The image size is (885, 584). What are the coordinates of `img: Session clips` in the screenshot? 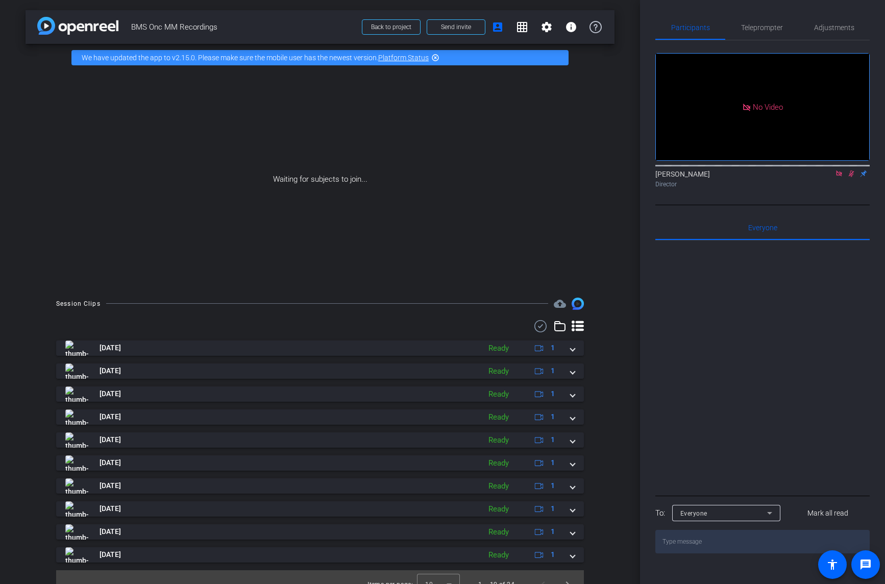 It's located at (578, 304).